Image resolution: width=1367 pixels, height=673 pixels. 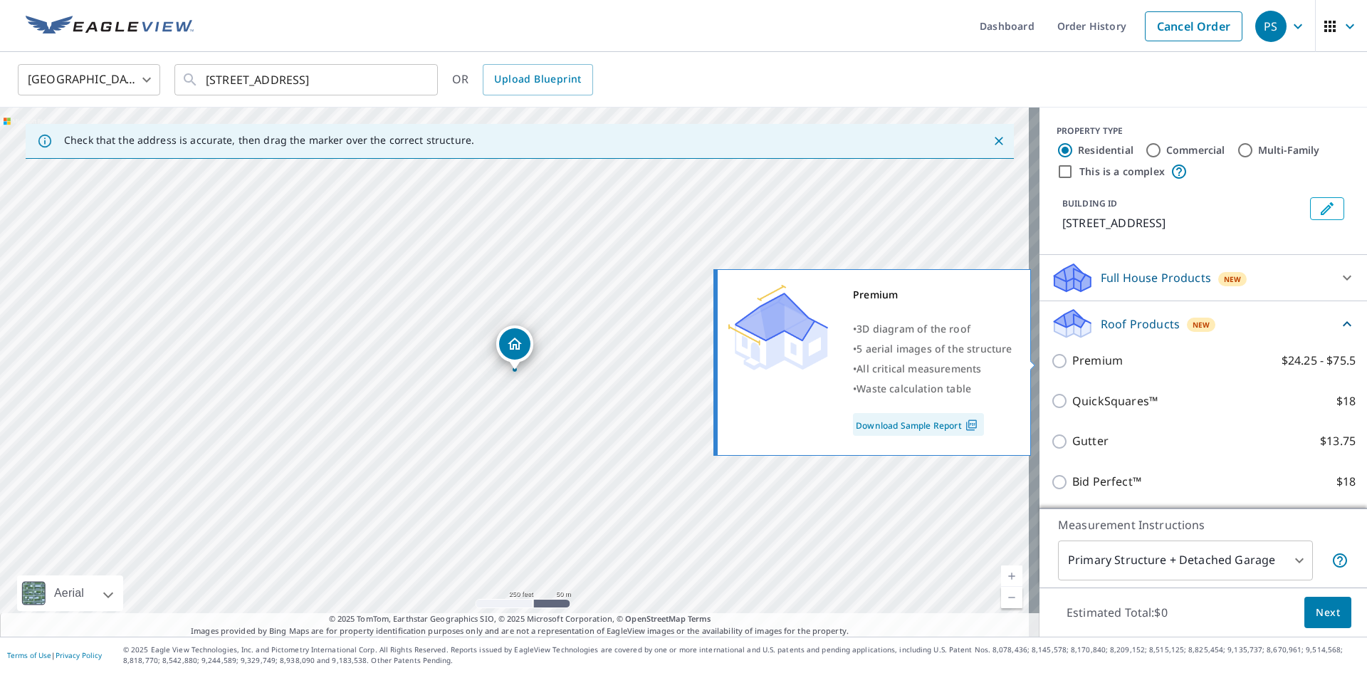 I want to click on p: $24.25 - $75.5, so click(x=1319, y=360).